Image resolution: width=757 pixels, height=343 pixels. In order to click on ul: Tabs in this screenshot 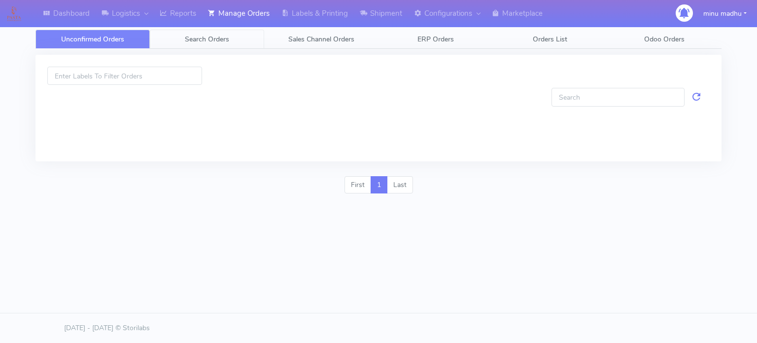, I will do `click(379, 39)`.